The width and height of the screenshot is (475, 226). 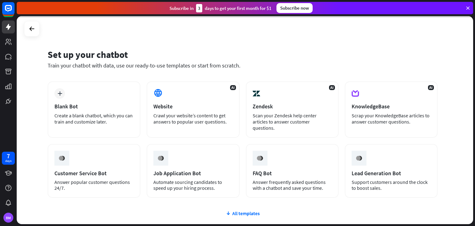 What do you see at coordinates (199, 8) in the screenshot?
I see `div: 3` at bounding box center [199, 8].